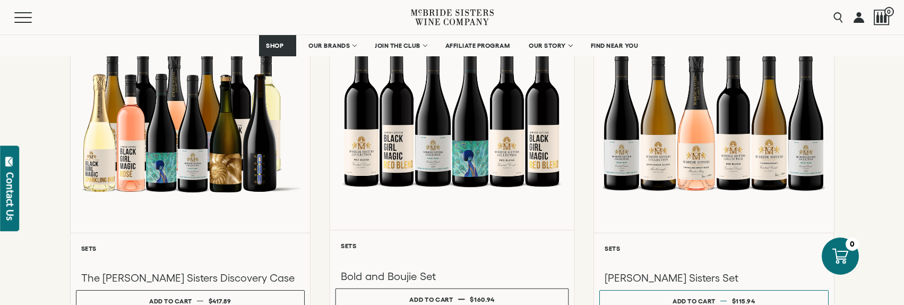 This screenshot has width=904, height=305. Describe the element at coordinates (890, 12) in the screenshot. I see `span: 0` at that location.